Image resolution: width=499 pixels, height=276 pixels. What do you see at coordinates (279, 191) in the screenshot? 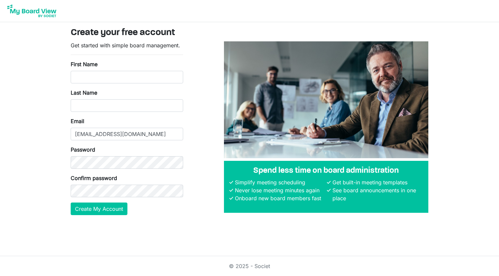
I see `li: Never lose meeting minutes again` at bounding box center [279, 191].